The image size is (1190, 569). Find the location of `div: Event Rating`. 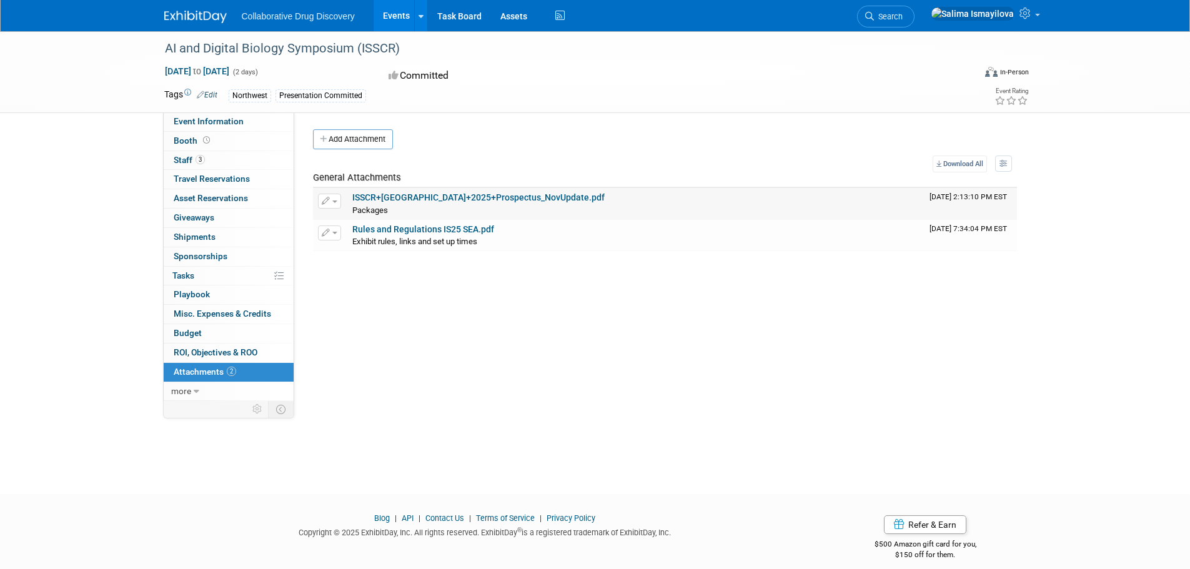

div: Event Rating is located at coordinates (1011, 91).